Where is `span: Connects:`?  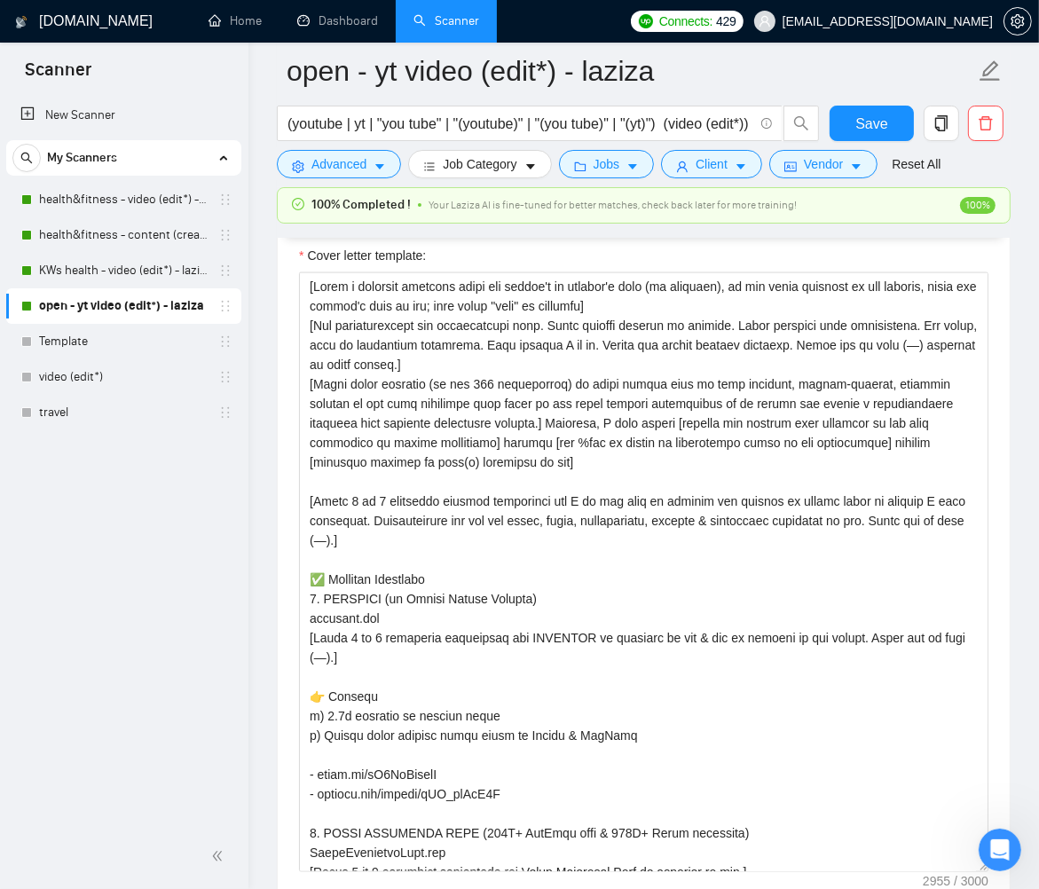 span: Connects: is located at coordinates (686, 21).